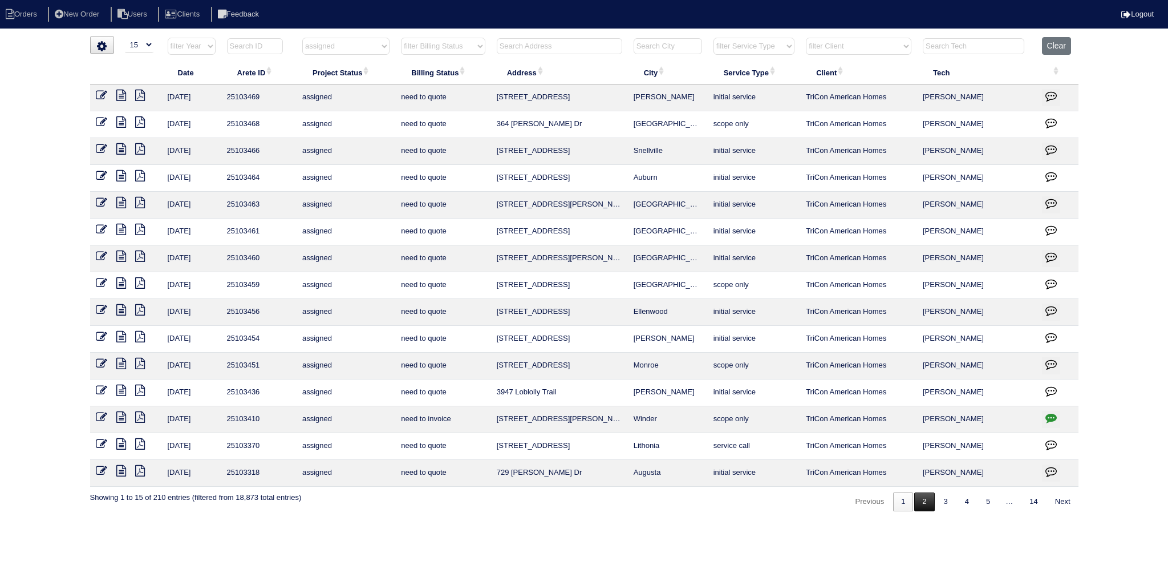 The height and width of the screenshot is (561, 1168). I want to click on td: service call, so click(754, 446).